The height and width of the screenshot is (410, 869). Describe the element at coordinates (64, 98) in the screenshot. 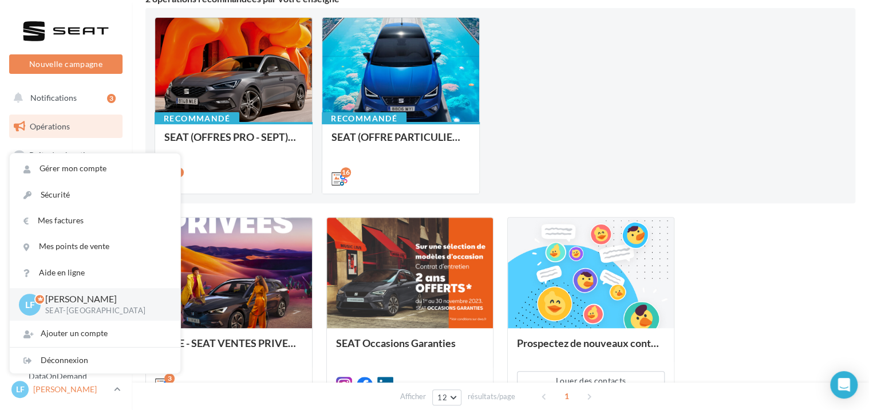

I see `button: Notifications 3` at that location.